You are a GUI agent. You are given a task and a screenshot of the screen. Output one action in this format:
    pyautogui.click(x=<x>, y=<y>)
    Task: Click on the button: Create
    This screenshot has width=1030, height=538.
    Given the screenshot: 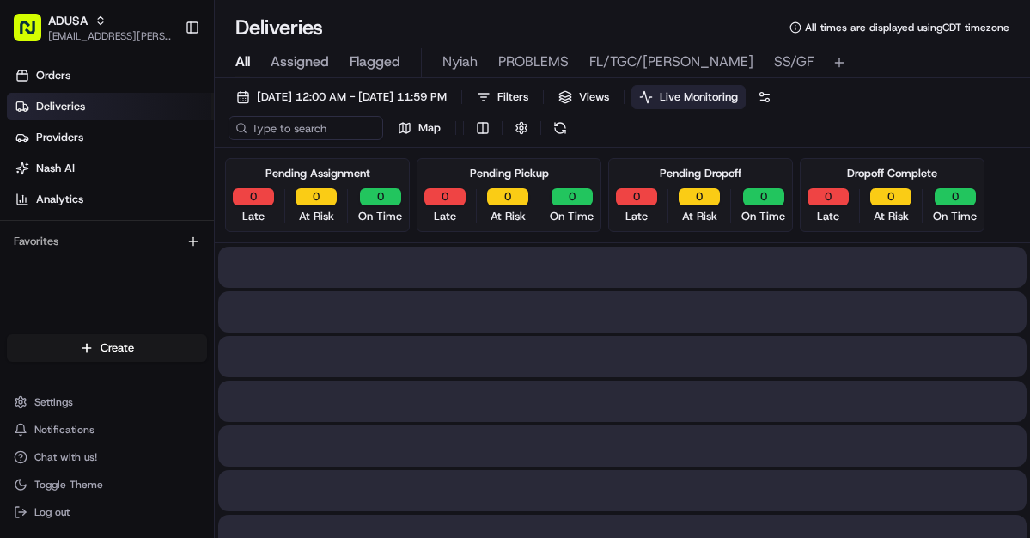 What is the action you would take?
    pyautogui.click(x=107, y=348)
    